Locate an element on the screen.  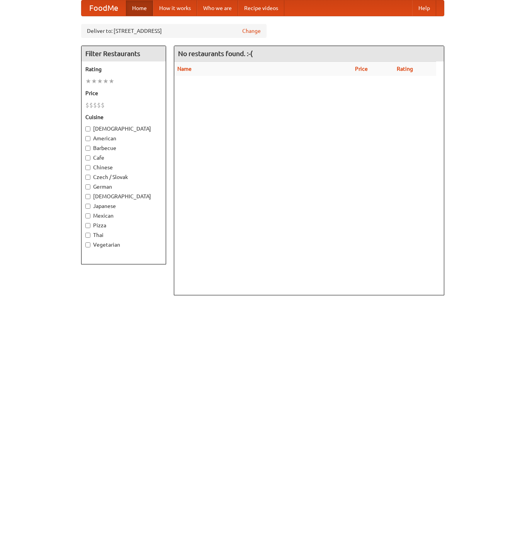
a: Change is located at coordinates (251, 31).